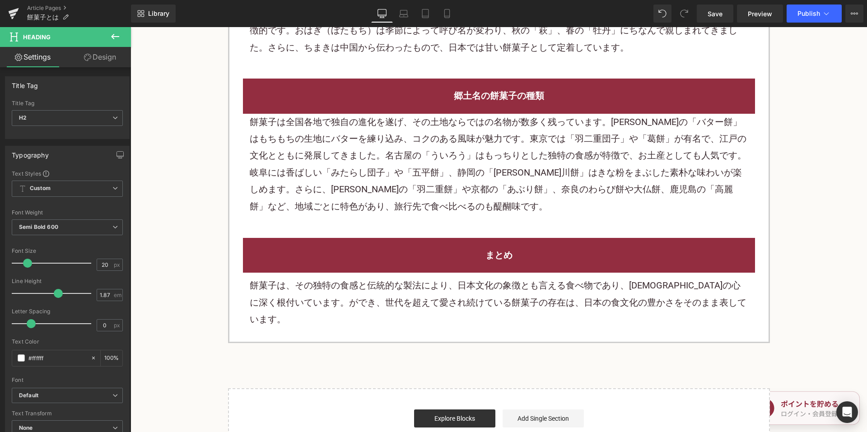 The image size is (867, 432). What do you see at coordinates (814, 14) in the screenshot?
I see `button: Publish` at bounding box center [814, 14].